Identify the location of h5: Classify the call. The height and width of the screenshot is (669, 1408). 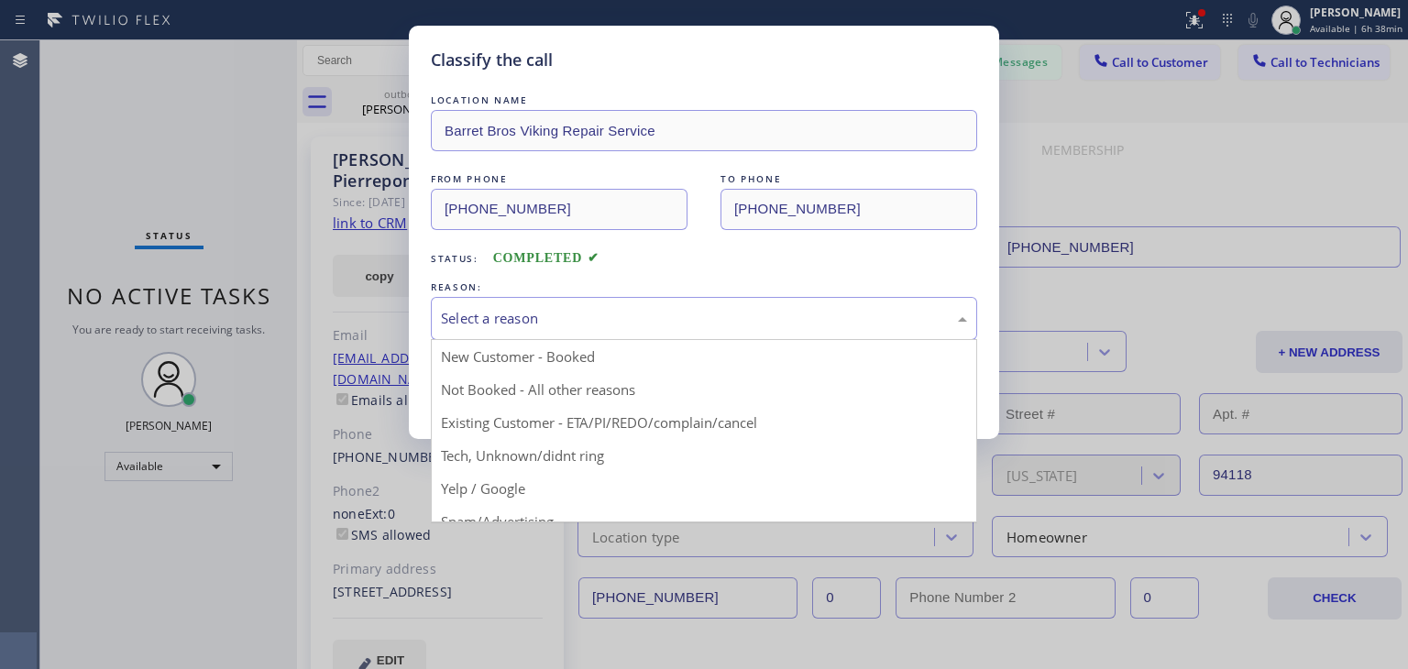
(491, 60).